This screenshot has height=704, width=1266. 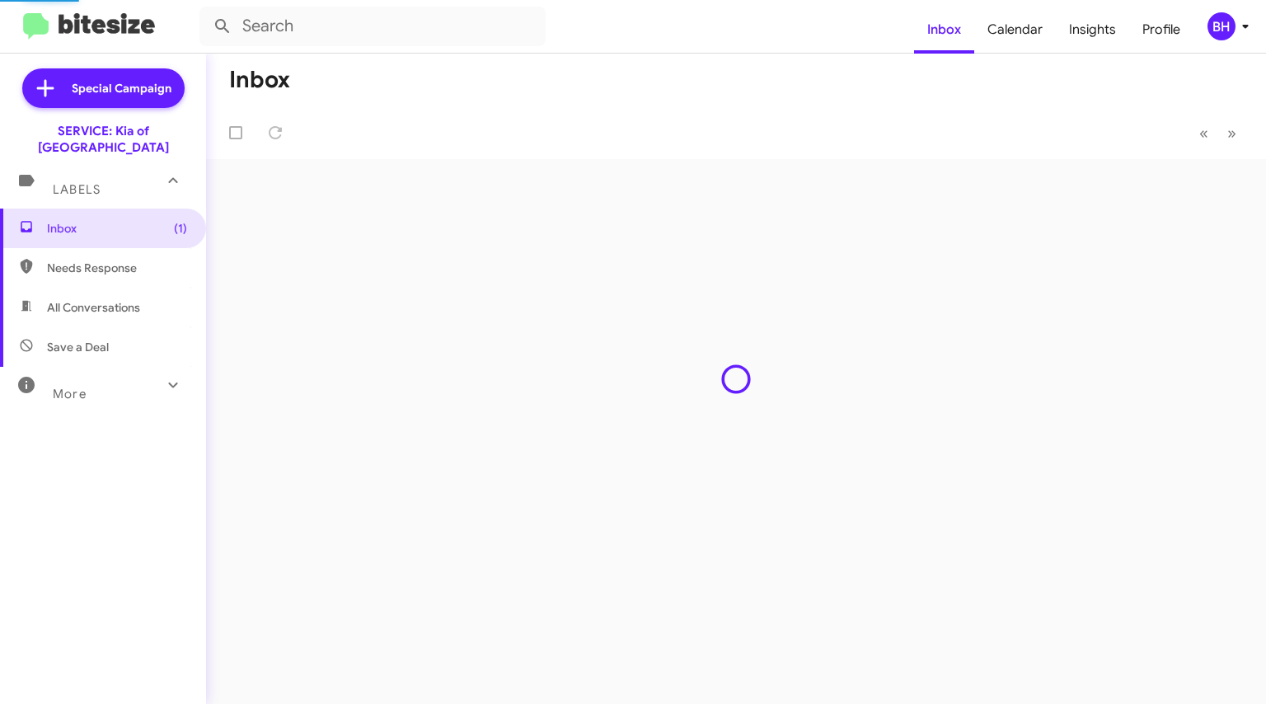 I want to click on span: Calendar, so click(x=1014, y=30).